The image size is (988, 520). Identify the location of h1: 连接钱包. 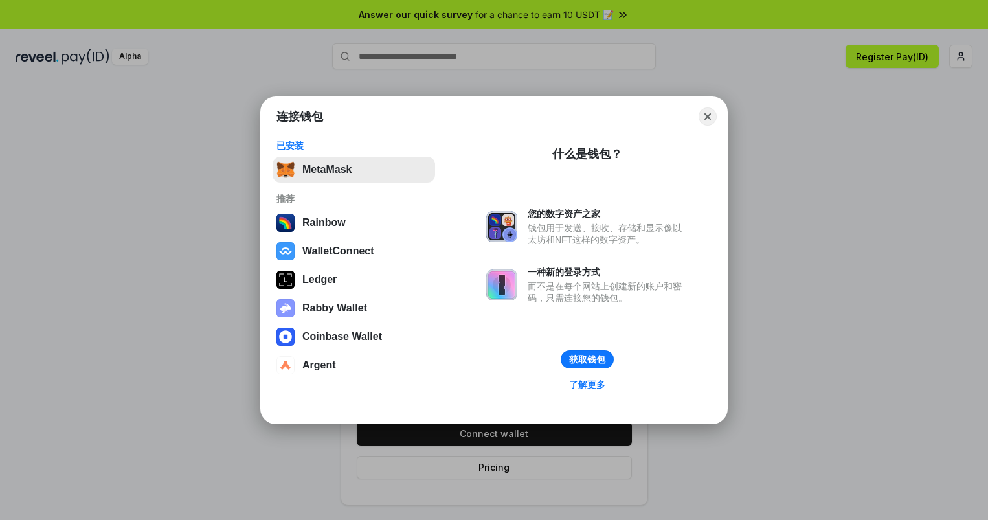
(300, 117).